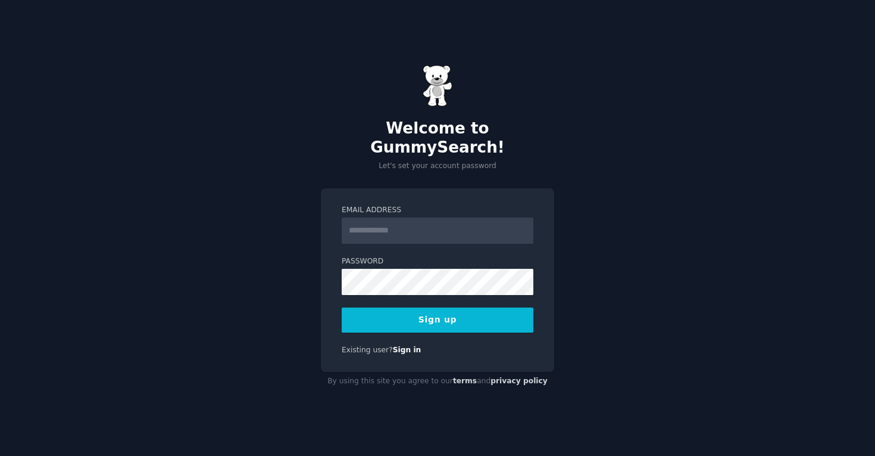 The width and height of the screenshot is (875, 456). What do you see at coordinates (438, 210) in the screenshot?
I see `label: Email Address` at bounding box center [438, 210].